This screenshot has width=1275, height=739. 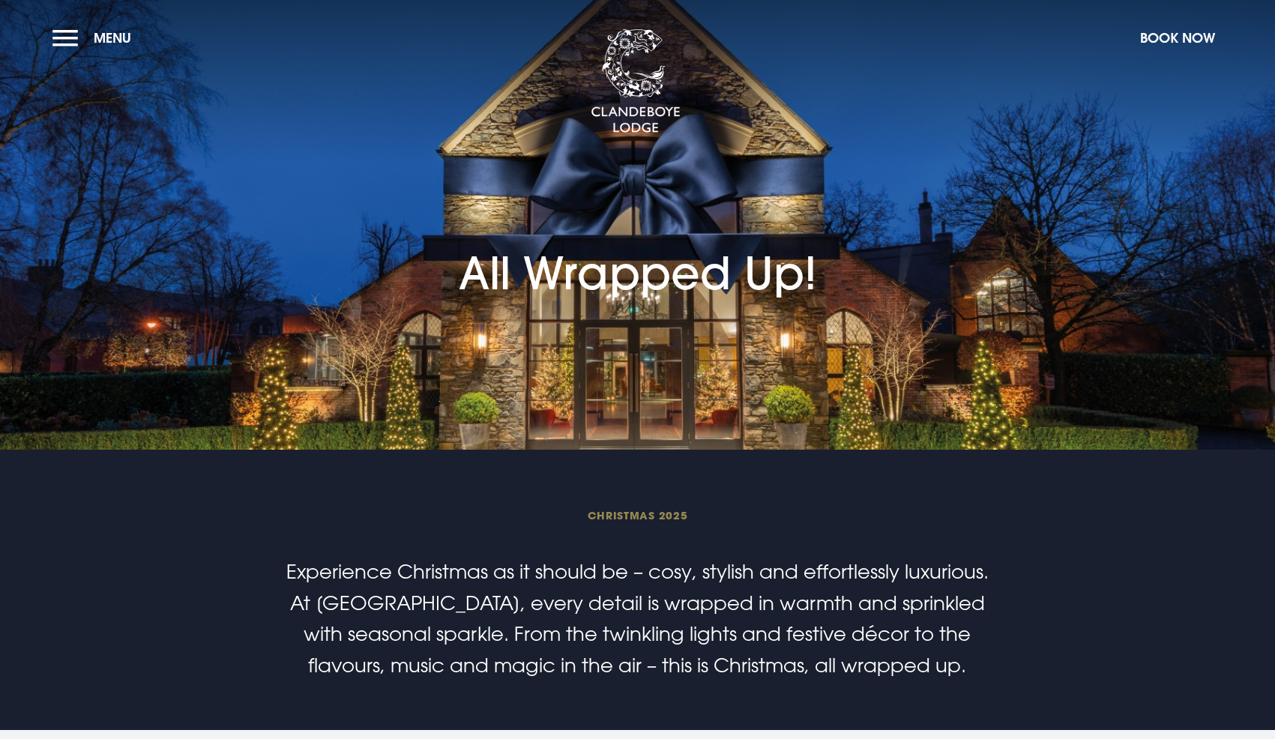 I want to click on h1: All Wrapped Up!, so click(x=638, y=229).